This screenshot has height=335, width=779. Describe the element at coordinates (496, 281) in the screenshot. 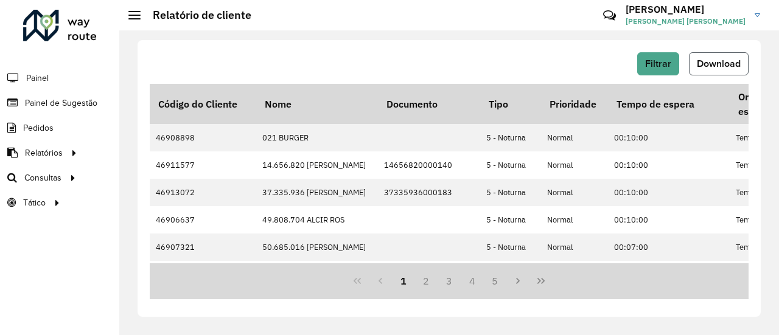

I see `button: 5` at that location.